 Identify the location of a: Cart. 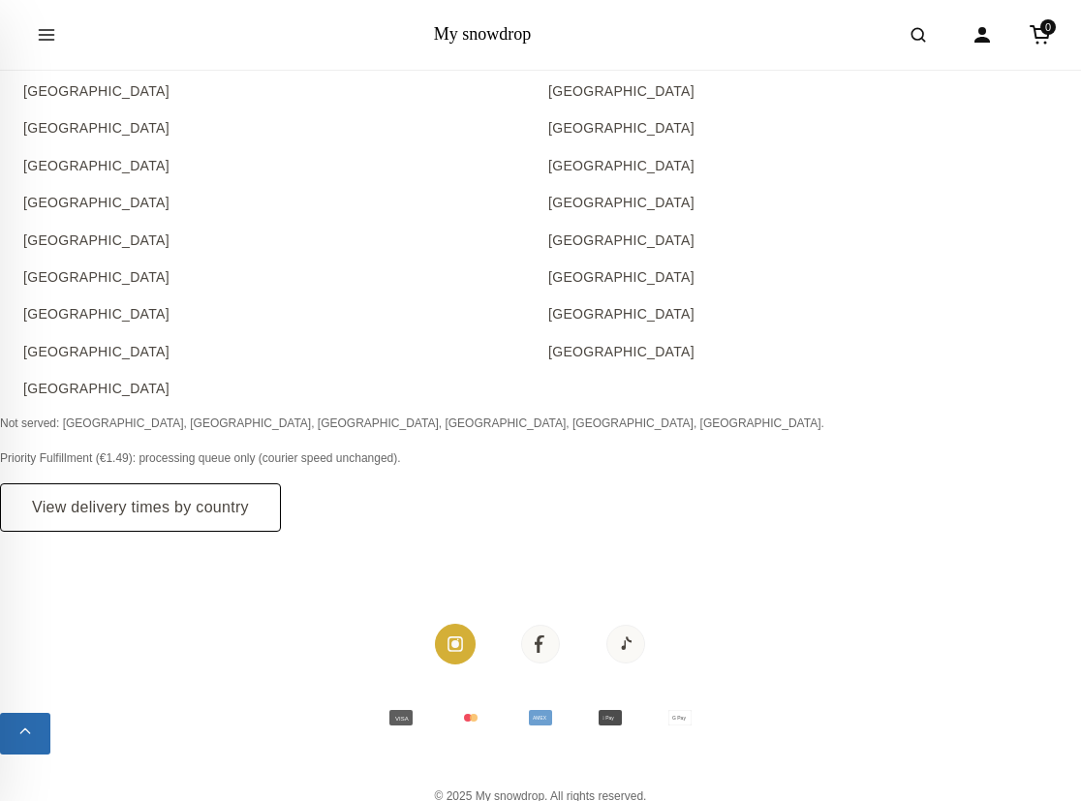
(1041, 35).